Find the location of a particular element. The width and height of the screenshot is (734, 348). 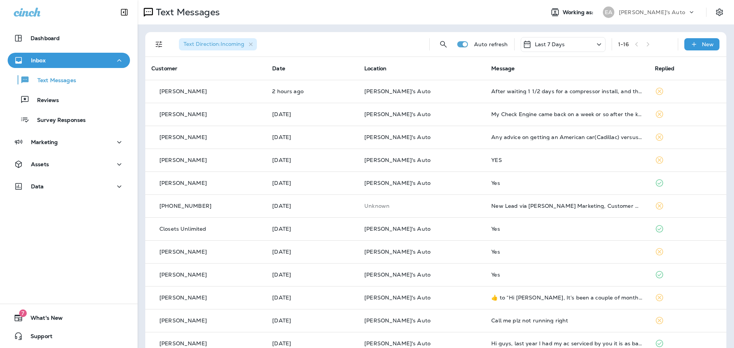

button: Support is located at coordinates (69, 336).